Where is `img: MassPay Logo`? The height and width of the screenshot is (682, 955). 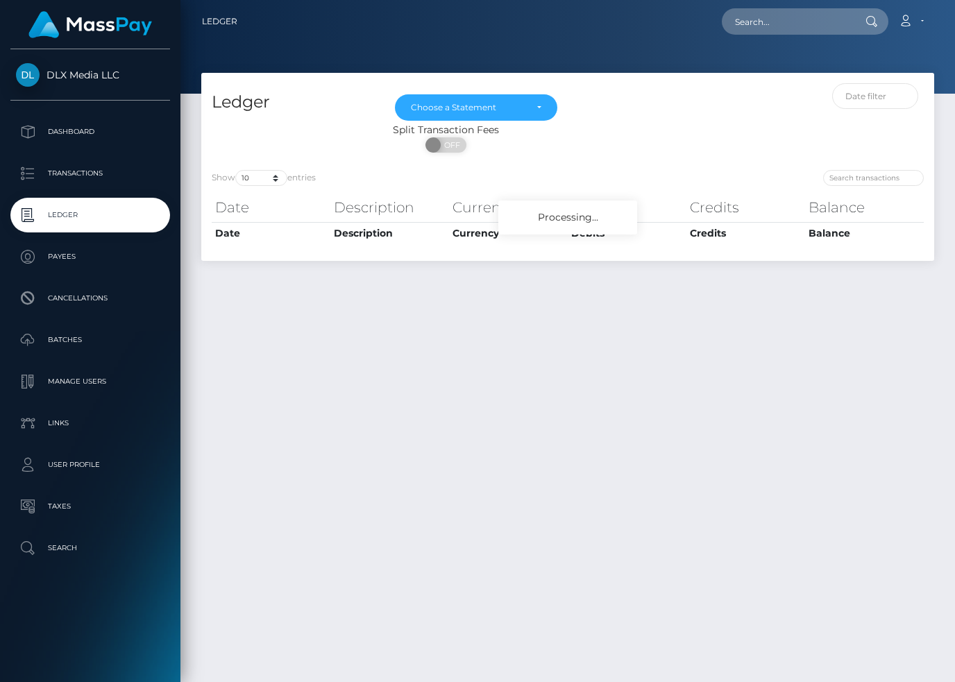
img: MassPay Logo is located at coordinates (90, 24).